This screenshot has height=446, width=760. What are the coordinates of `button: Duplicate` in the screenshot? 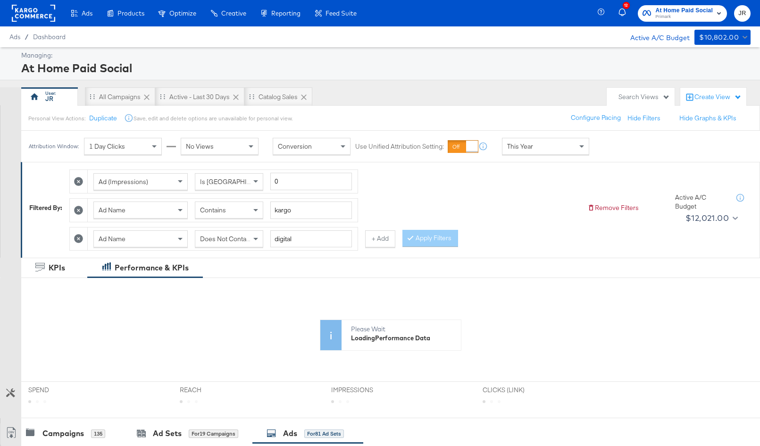 It's located at (103, 118).